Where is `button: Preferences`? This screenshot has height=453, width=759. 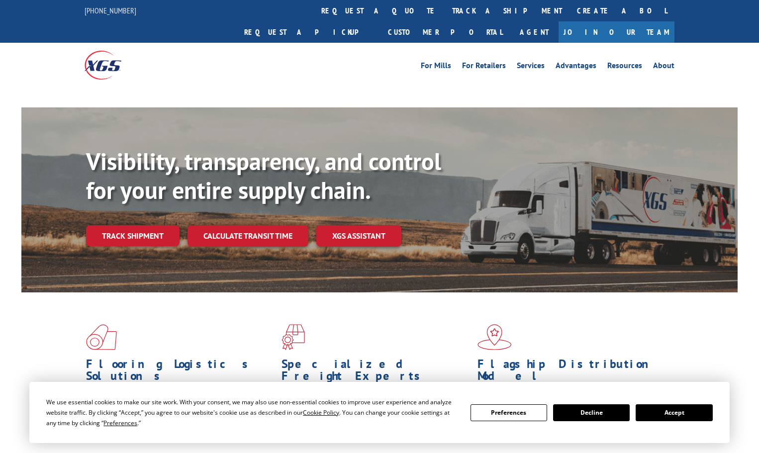
button: Preferences is located at coordinates (509, 413).